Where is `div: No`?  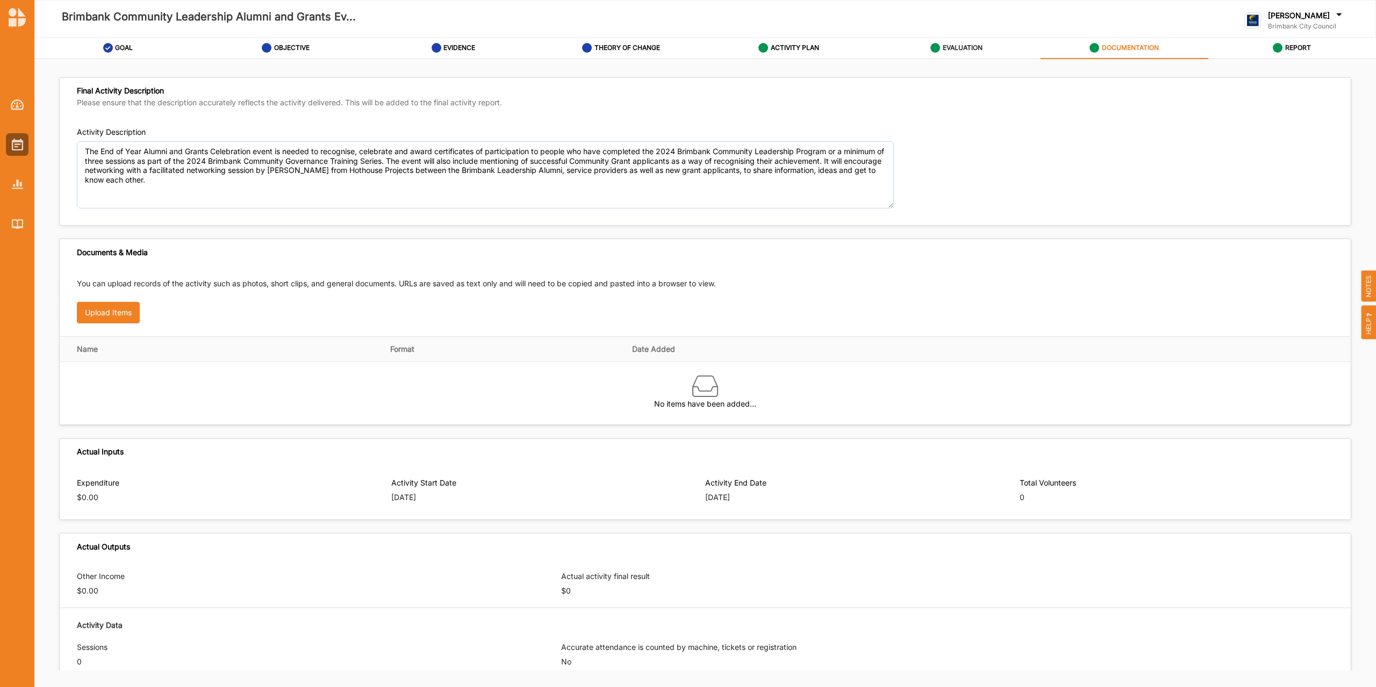
div: No is located at coordinates (796, 662).